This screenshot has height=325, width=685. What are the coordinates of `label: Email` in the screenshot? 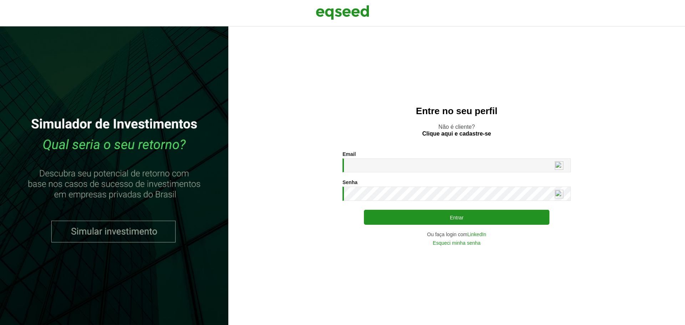 It's located at (349, 154).